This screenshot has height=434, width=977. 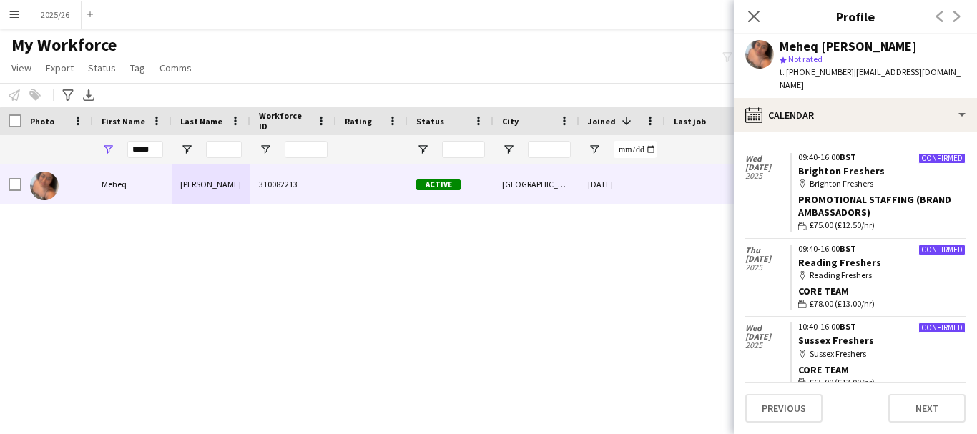 I want to click on a: View, so click(x=21, y=68).